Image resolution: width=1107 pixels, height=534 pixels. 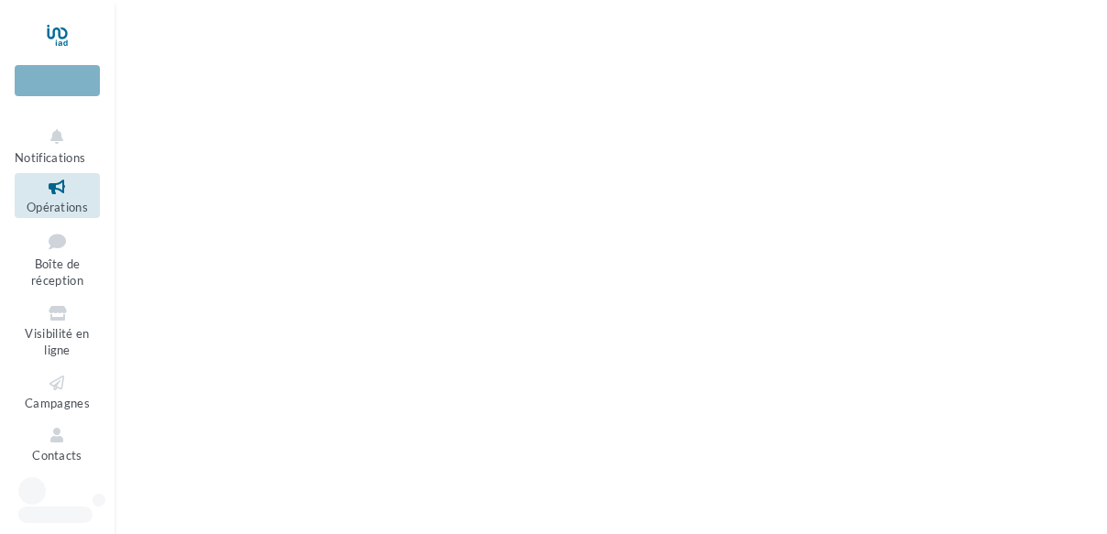 What do you see at coordinates (57, 403) in the screenshot?
I see `span: Campagnes` at bounding box center [57, 403].